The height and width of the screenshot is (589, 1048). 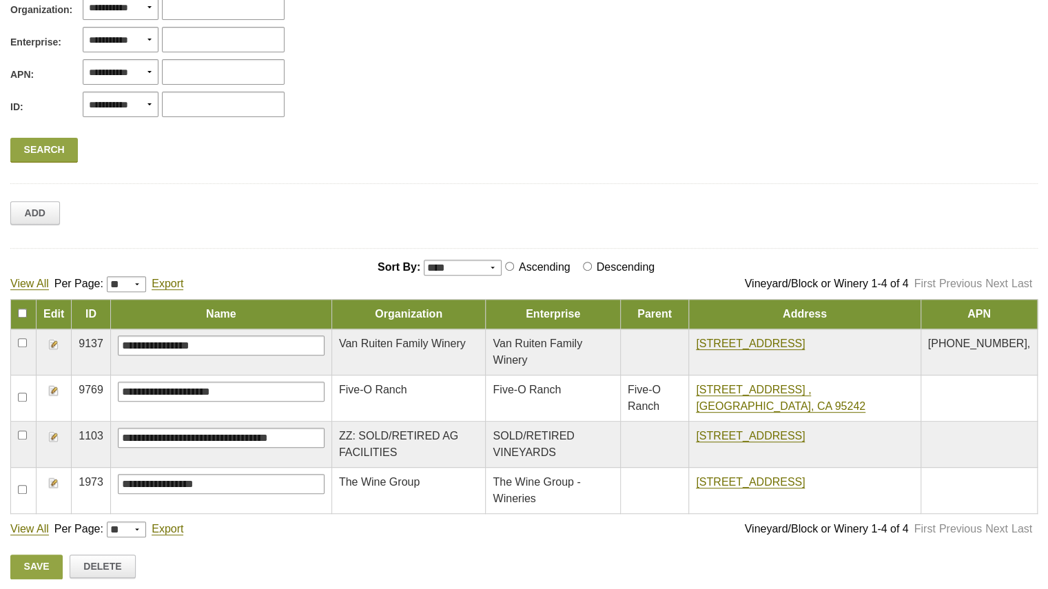 I want to click on label: Ascending, so click(x=546, y=267).